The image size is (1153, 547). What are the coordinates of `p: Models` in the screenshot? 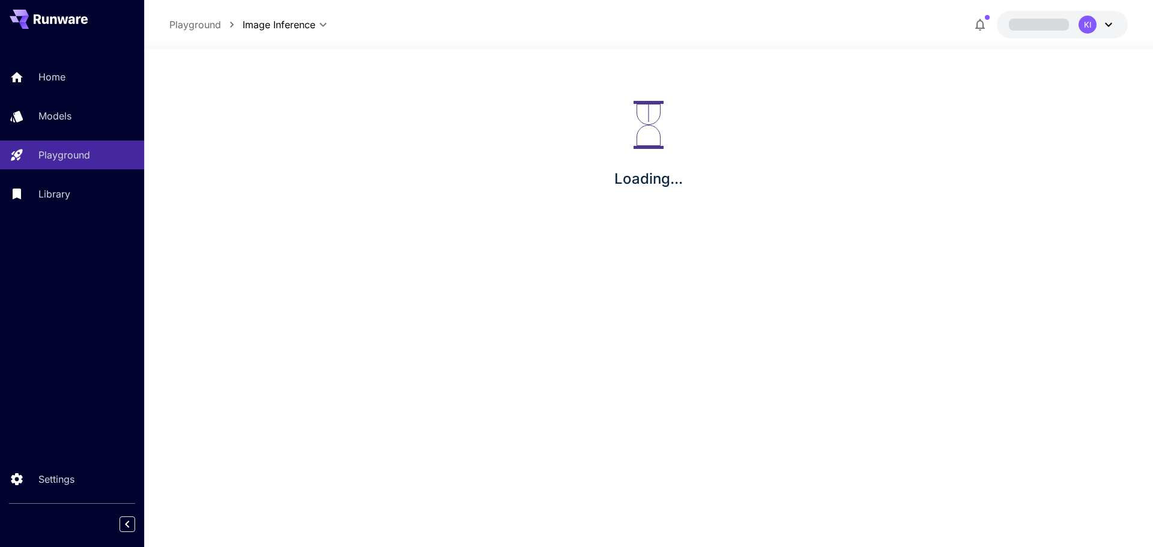 It's located at (55, 116).